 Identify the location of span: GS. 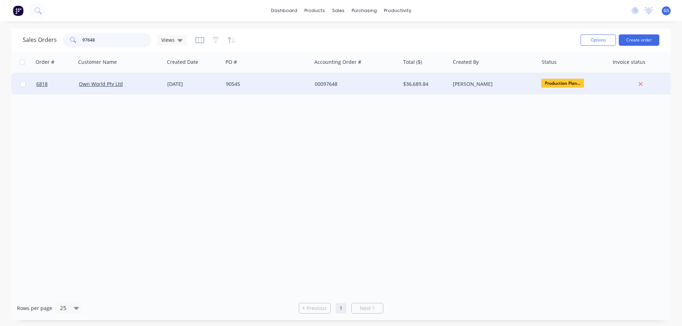
(666, 11).